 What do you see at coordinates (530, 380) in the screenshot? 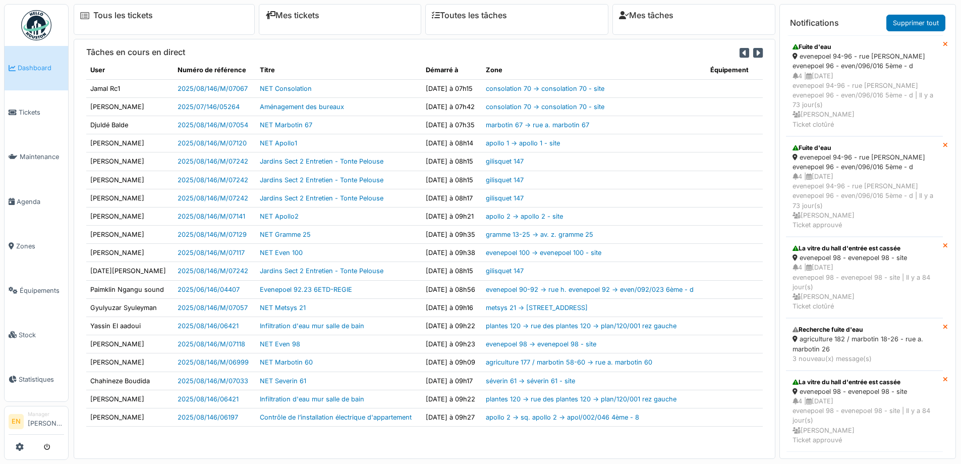
I see `a: séverin 61 -> séverin 61 - site` at bounding box center [530, 380].